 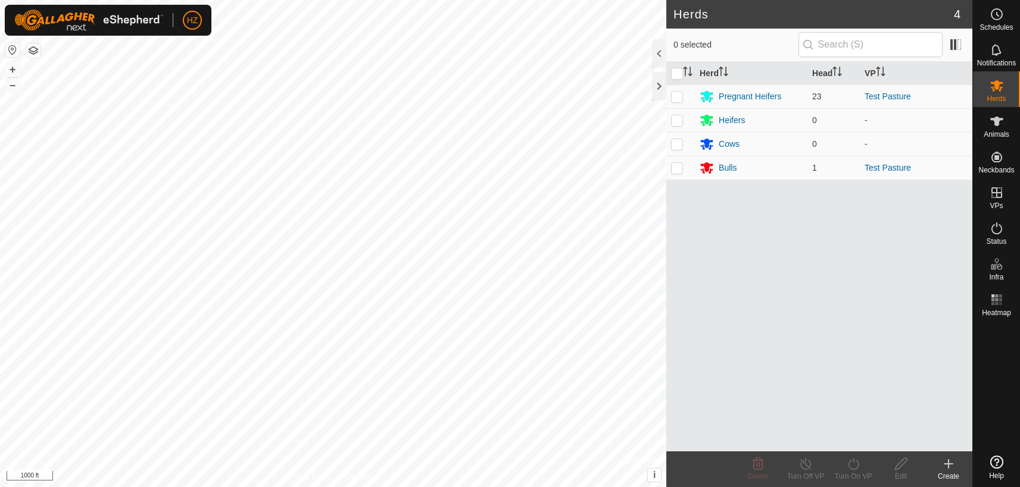 I want to click on input: Search (S), so click(x=870, y=45).